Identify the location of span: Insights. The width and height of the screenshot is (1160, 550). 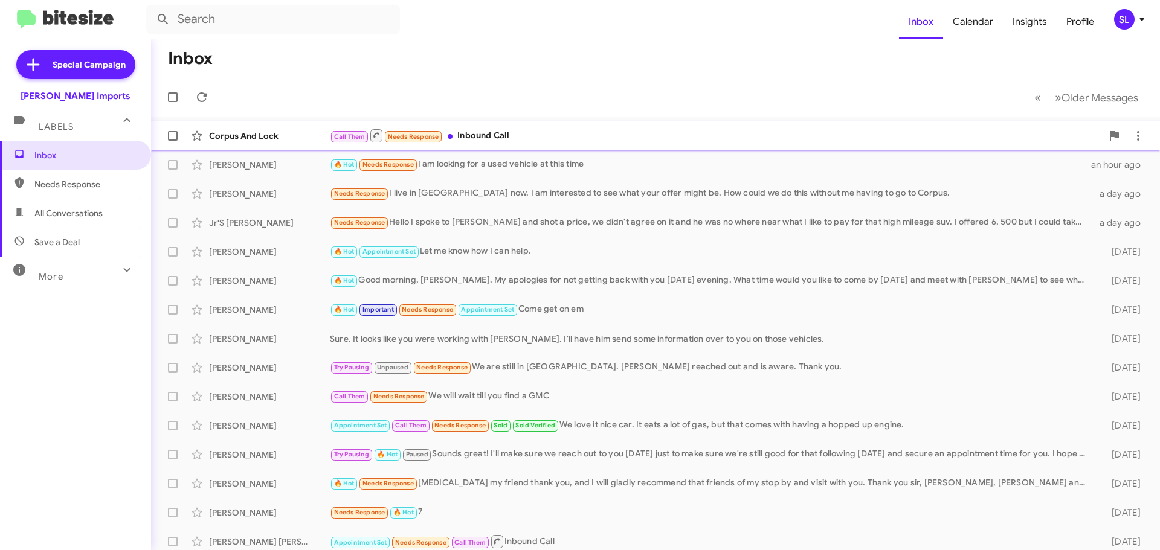
(1029, 22).